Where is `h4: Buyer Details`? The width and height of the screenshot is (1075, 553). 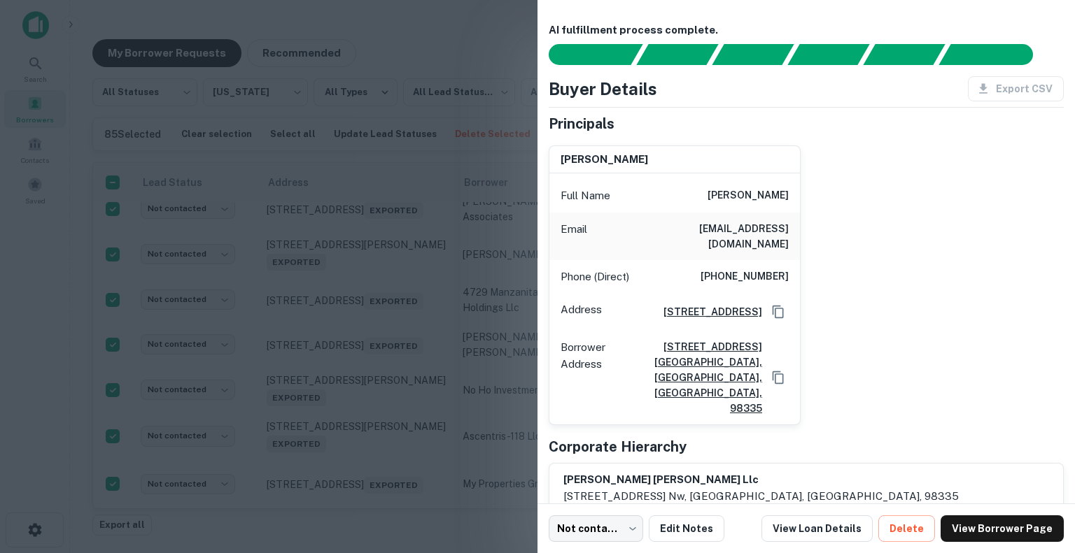
h4: Buyer Details is located at coordinates (602, 89).